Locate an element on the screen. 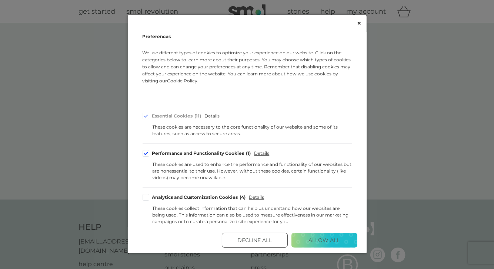  div: 11 is located at coordinates (198, 116).